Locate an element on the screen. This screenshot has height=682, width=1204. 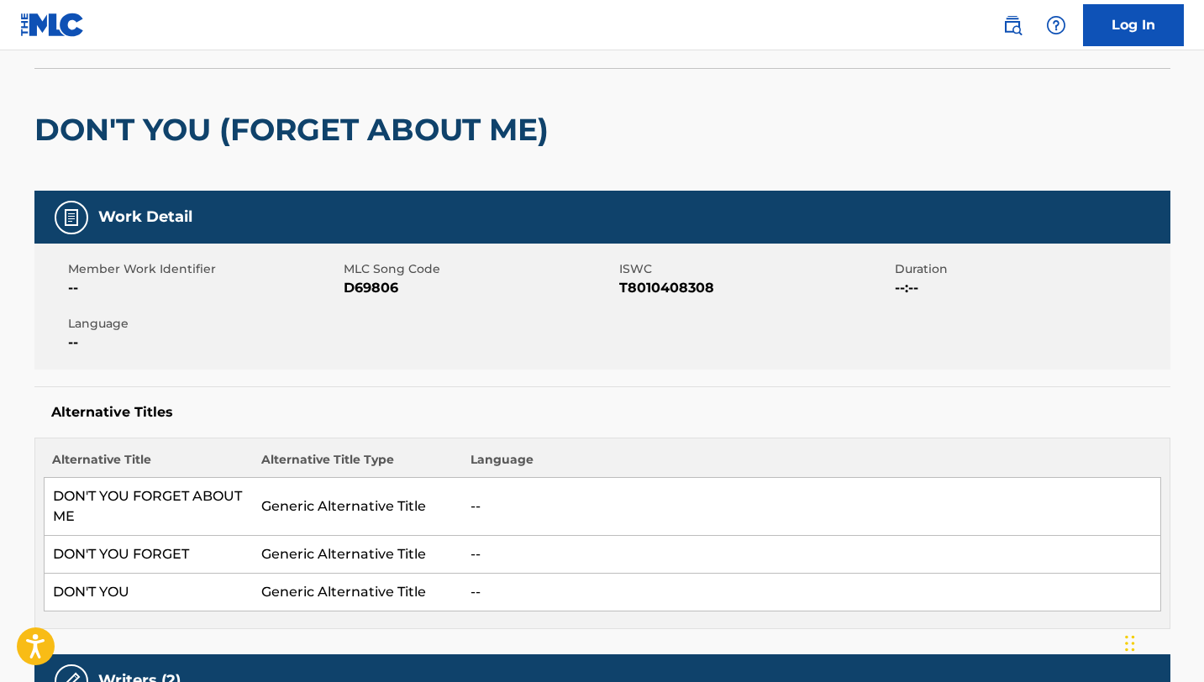
div: Chat Widget is located at coordinates (1162, 642).